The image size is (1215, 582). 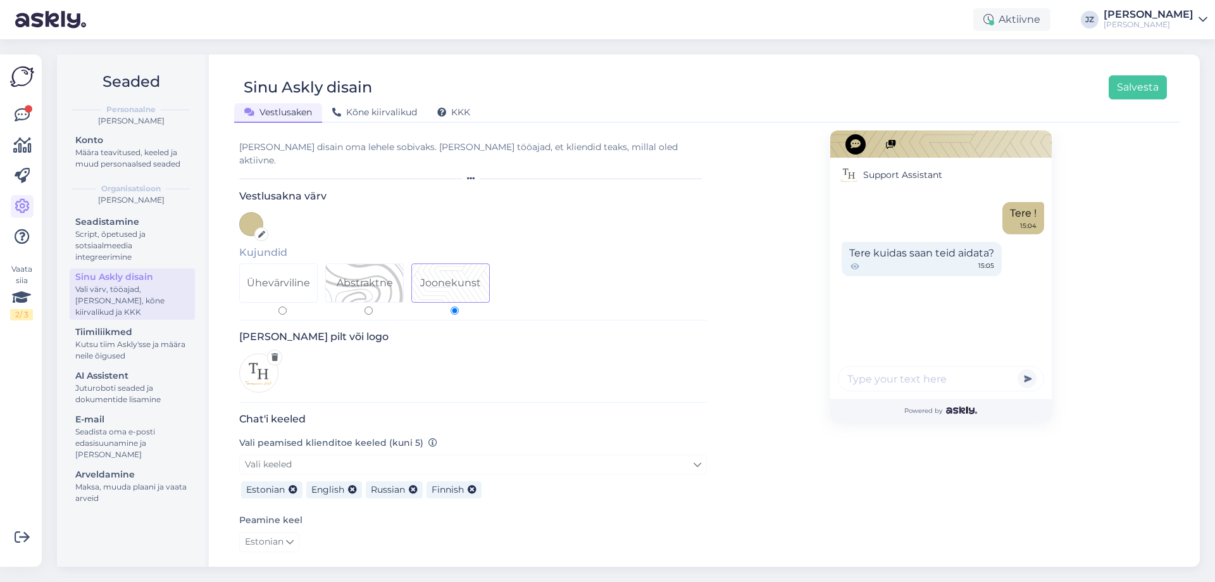 I want to click on div: Tere kuidas saan teid aidata?, so click(x=922, y=259).